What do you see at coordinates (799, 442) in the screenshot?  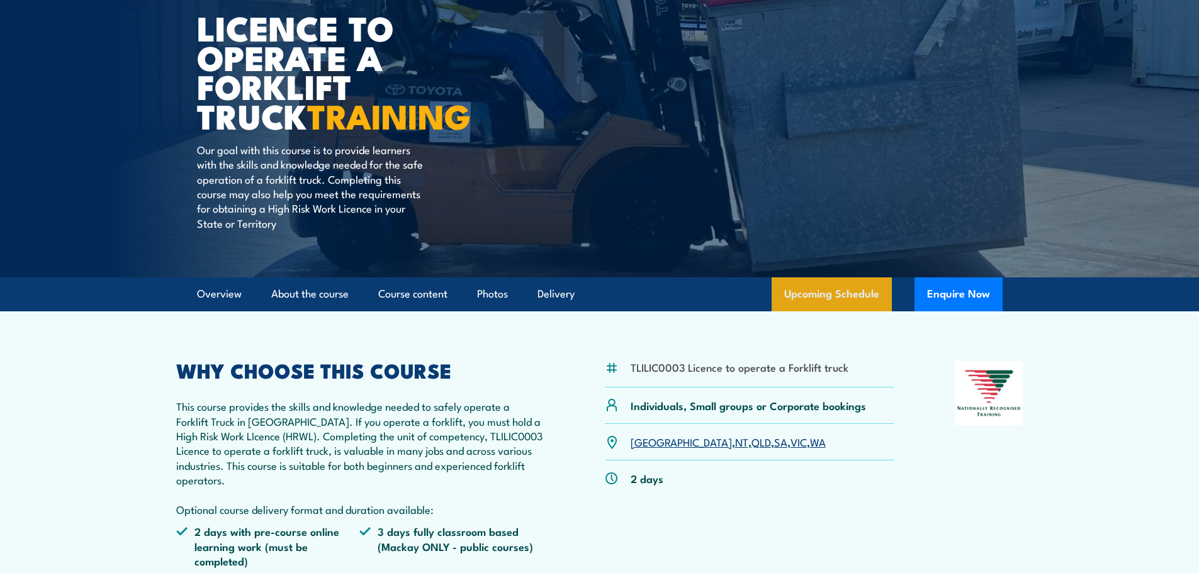 I see `a: VIC` at bounding box center [799, 442].